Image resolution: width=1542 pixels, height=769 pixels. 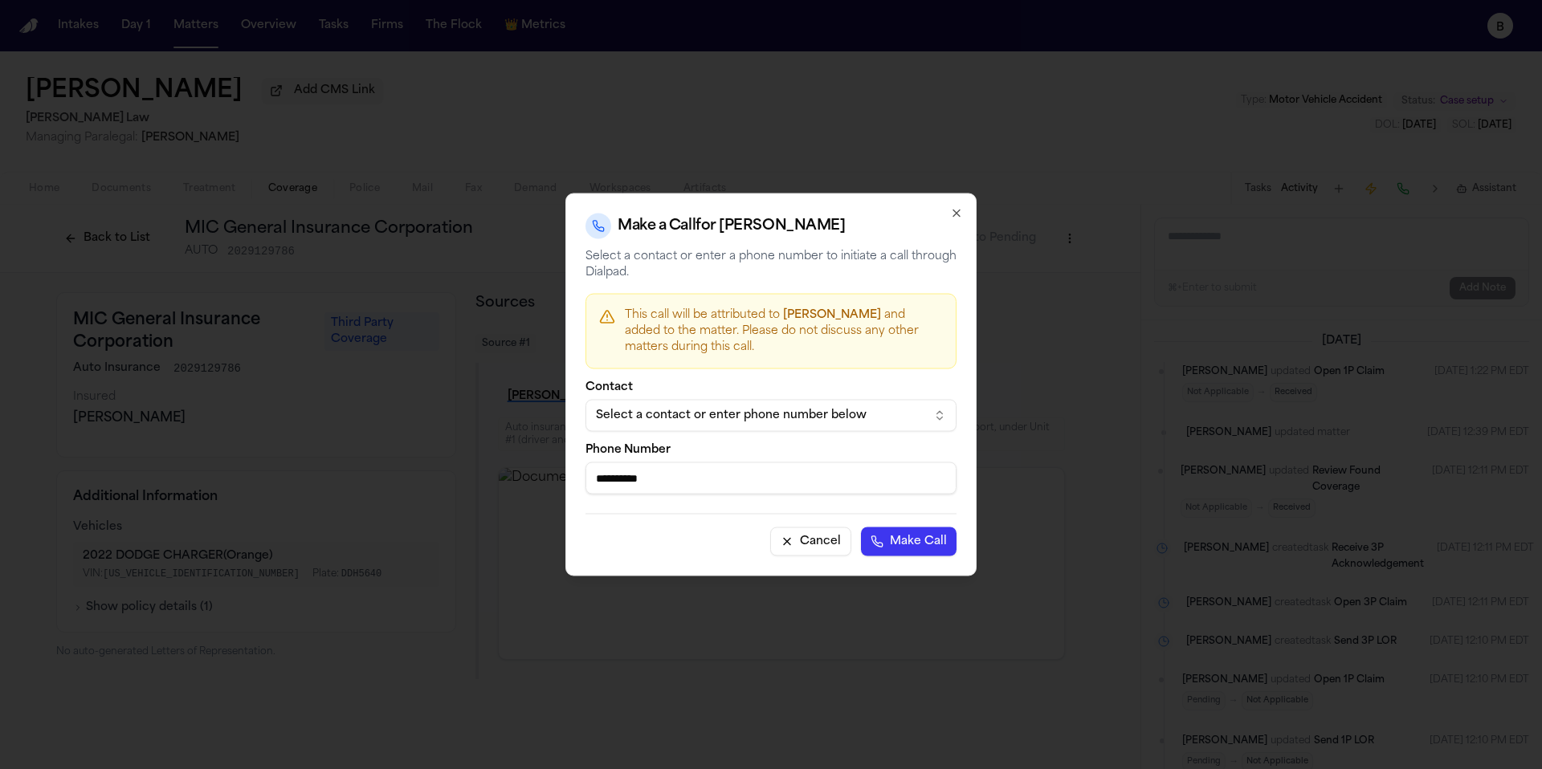 What do you see at coordinates (771, 265) in the screenshot?
I see `p: Select a contact or enter a phone number to initiate a call through Dialpad.` at bounding box center [771, 265].